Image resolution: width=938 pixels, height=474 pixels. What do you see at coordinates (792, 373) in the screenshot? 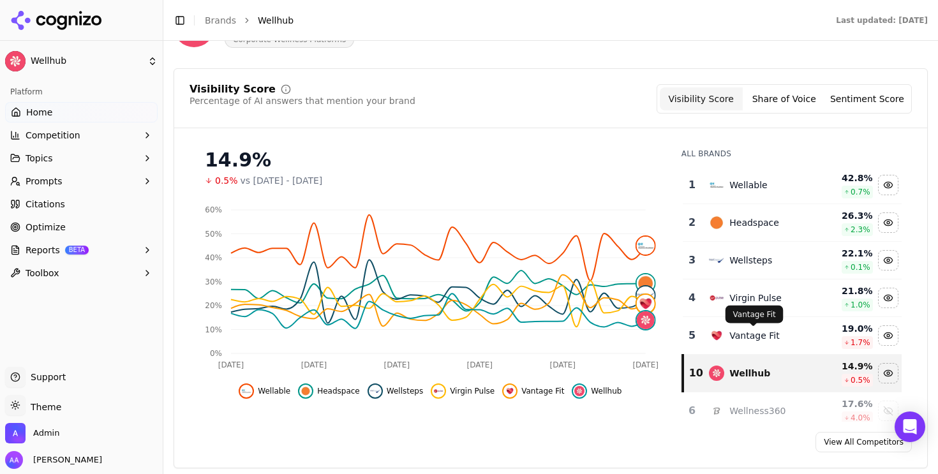
I see `tr: 10wellhubWellhub14.9%0.5%Hide wellhub data` at bounding box center [792, 373].